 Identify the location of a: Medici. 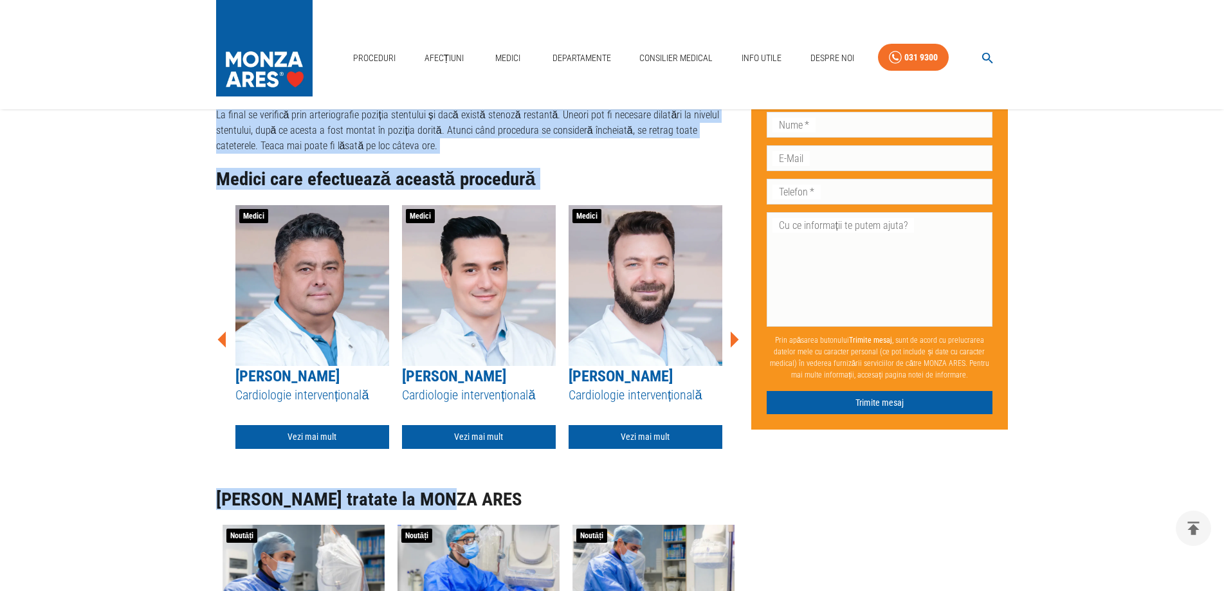
(508, 58).